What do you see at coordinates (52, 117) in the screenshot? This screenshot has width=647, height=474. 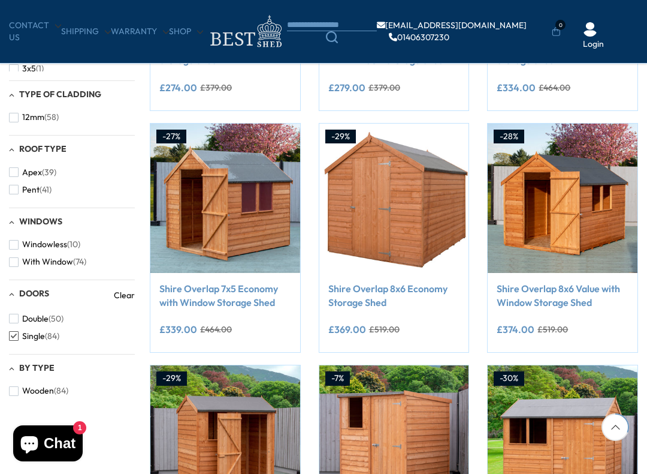 I see `span: (58)` at bounding box center [52, 117].